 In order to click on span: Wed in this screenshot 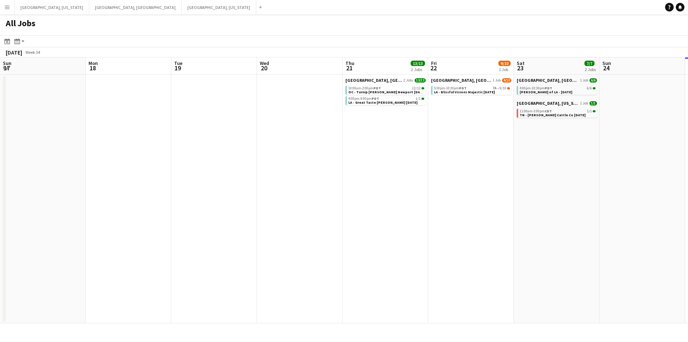, I will do `click(265, 63)`.